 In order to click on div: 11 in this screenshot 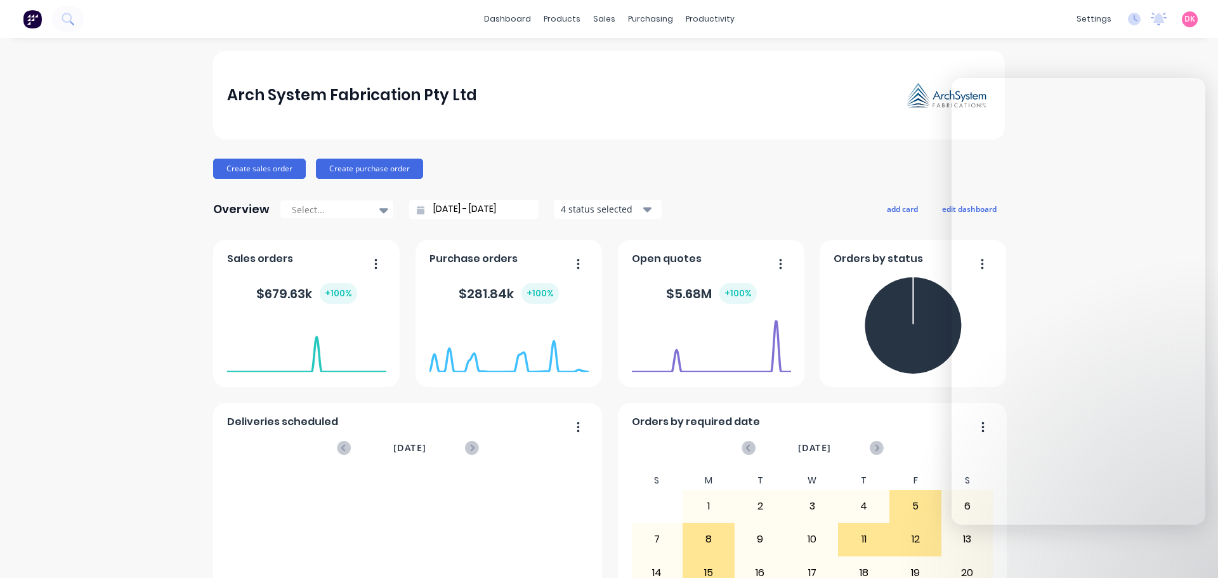, I will do `click(864, 539)`.